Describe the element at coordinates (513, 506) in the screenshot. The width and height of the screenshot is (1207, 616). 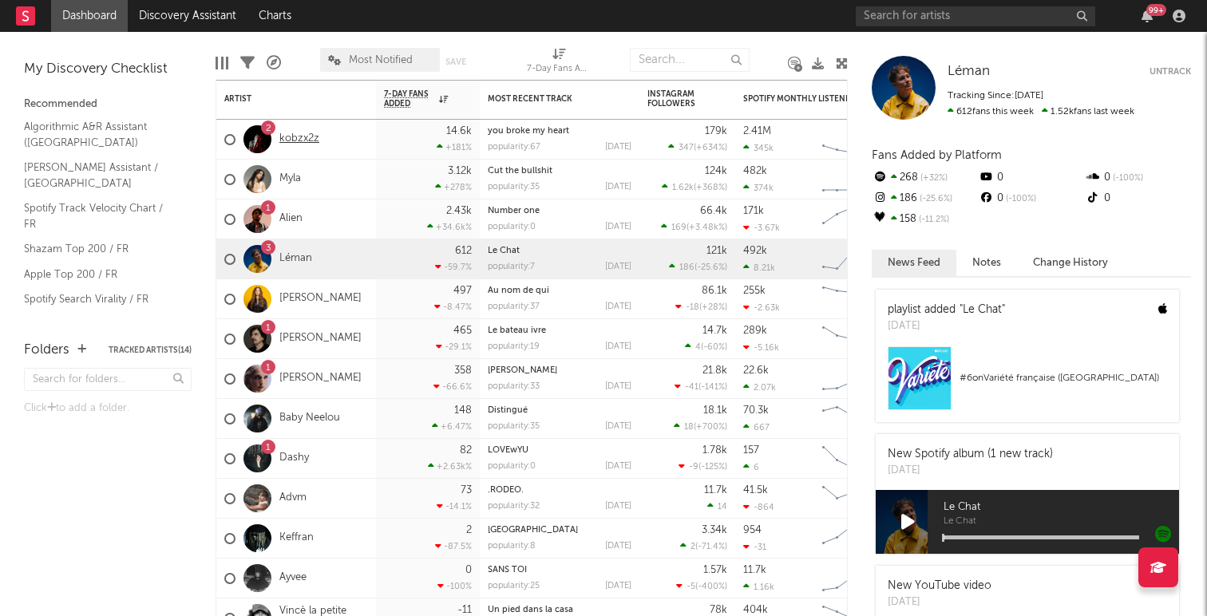
I see `div: popularity: 32` at that location.